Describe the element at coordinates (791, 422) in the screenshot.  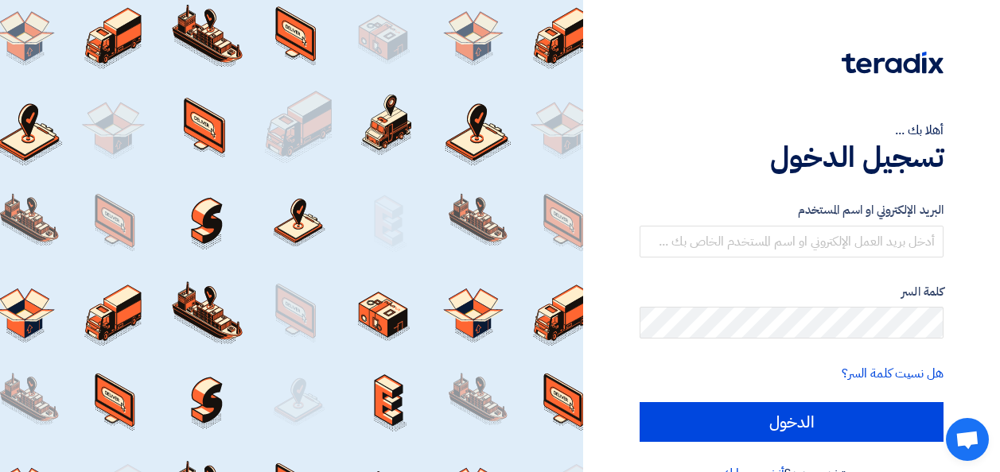
I see `input: الدخول` at that location.